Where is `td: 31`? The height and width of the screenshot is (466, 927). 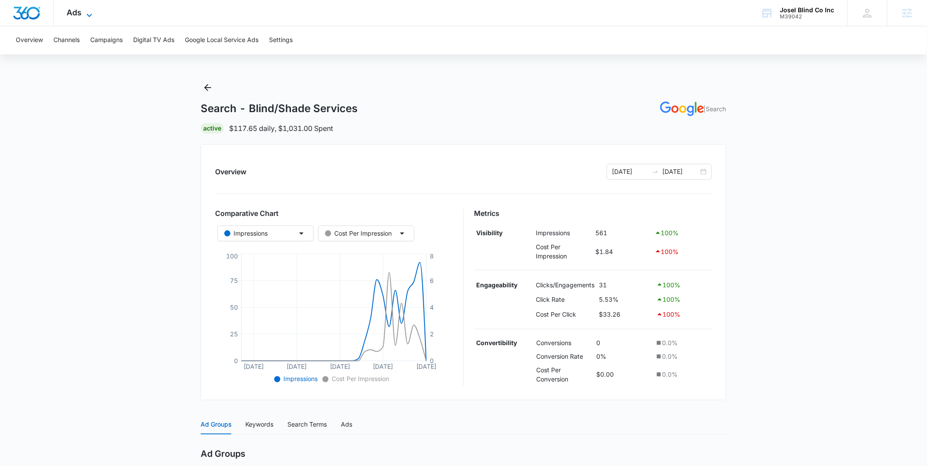 td: 31 is located at coordinates (625, 285).